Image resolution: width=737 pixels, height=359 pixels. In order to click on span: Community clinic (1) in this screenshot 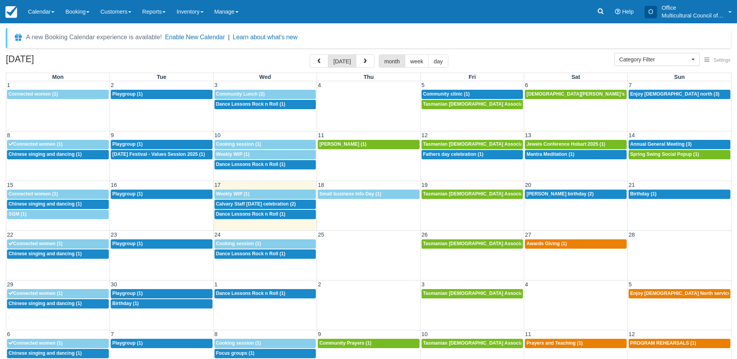, I will do `click(446, 94)`.